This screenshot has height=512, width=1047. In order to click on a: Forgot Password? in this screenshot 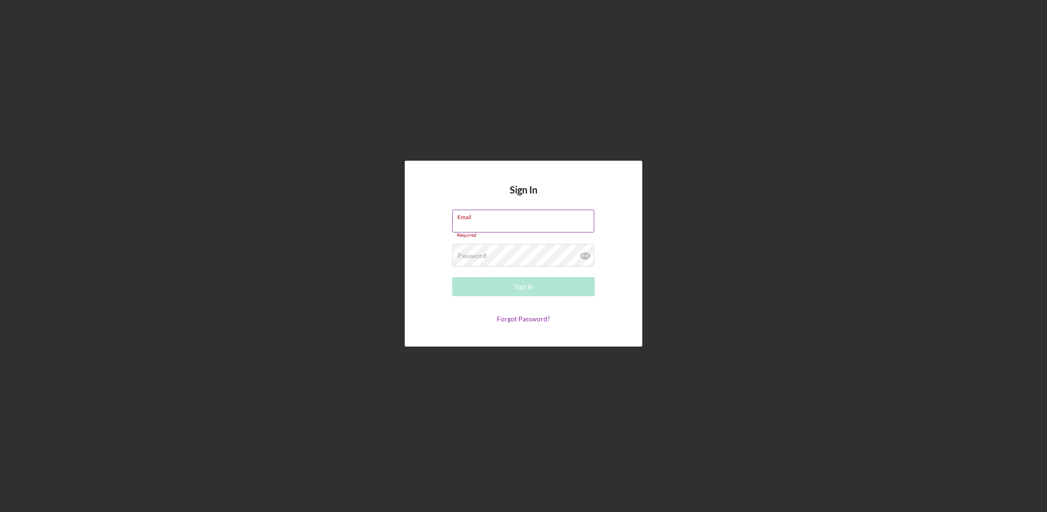, I will do `click(524, 318)`.